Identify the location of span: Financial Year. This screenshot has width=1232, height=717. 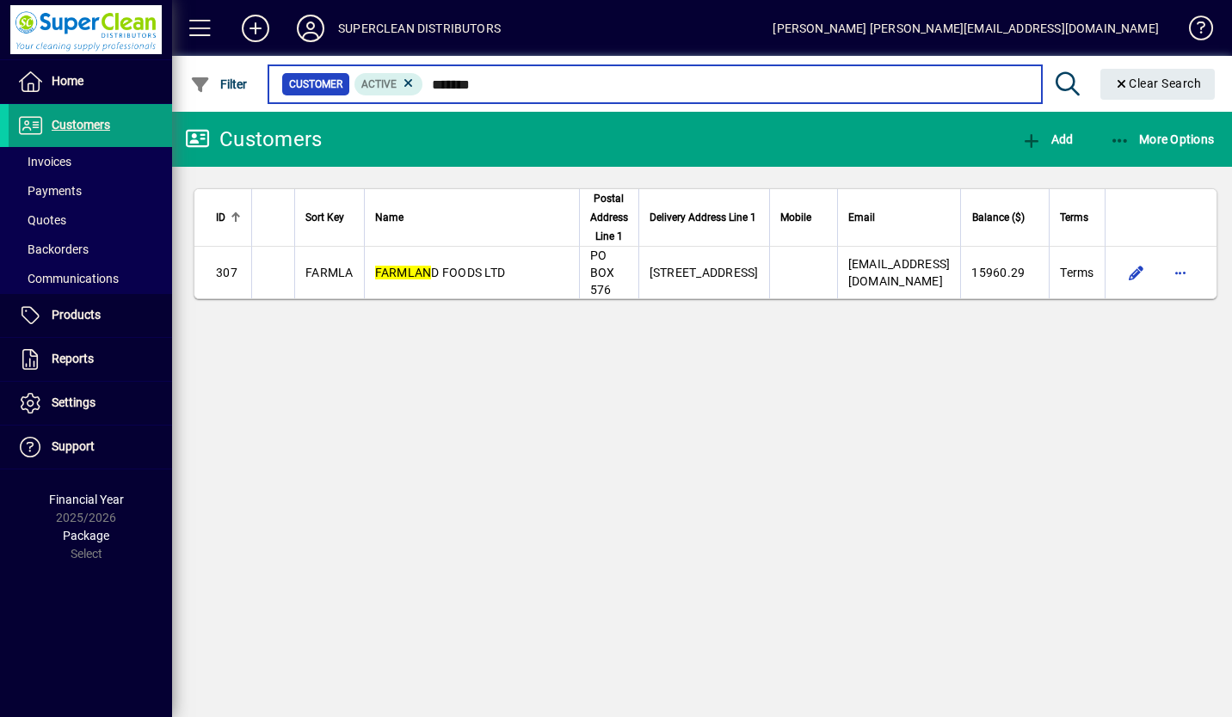
(86, 500).